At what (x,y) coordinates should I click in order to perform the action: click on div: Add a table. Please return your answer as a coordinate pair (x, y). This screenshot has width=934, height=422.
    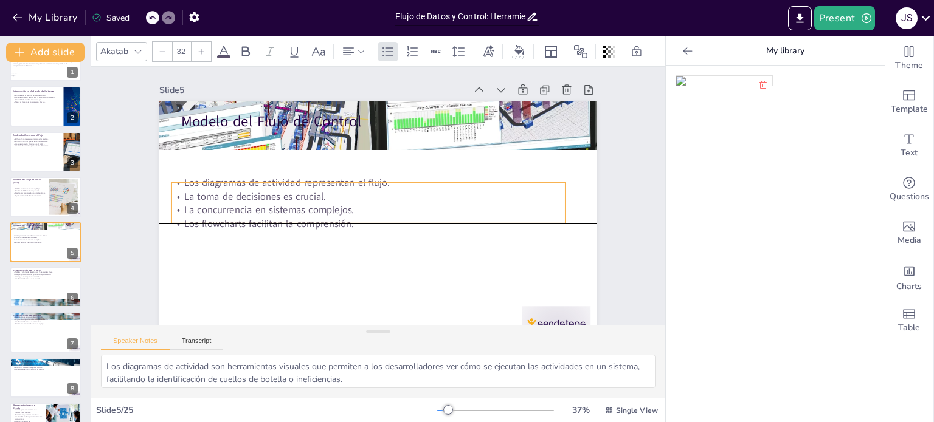
    Looking at the image, I should click on (909, 321).